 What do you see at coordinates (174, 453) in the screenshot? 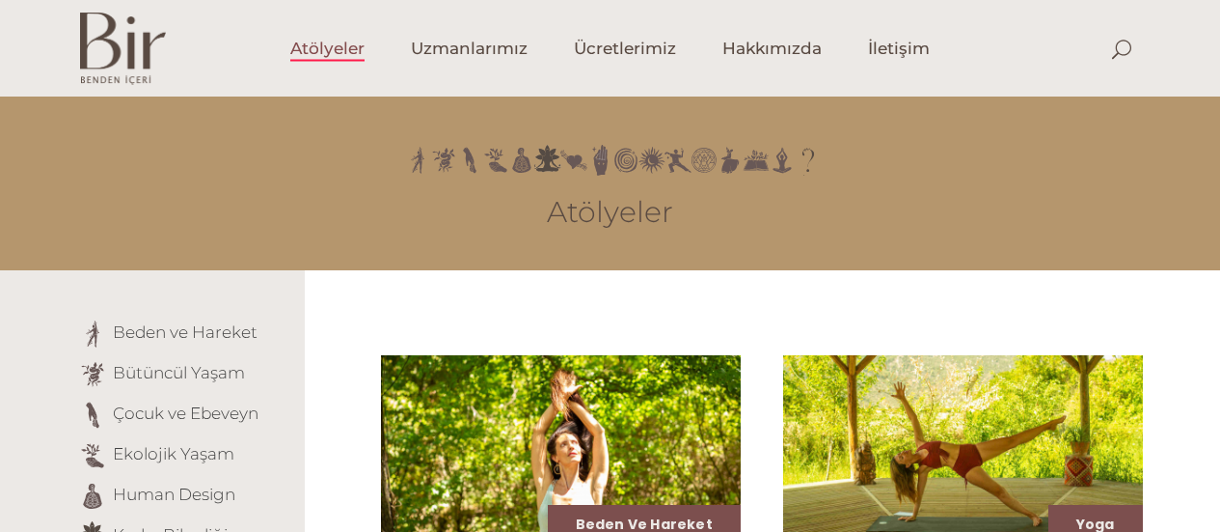
I see `a: Ekolojik Yaşam` at bounding box center [174, 453].